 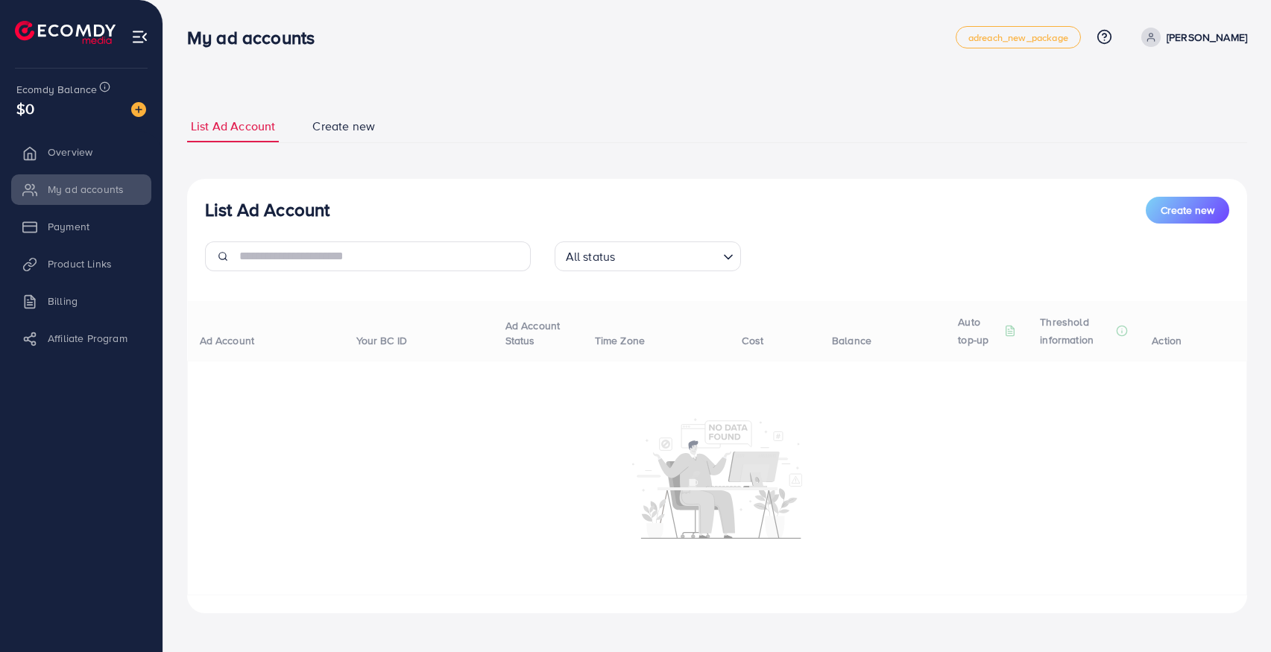 What do you see at coordinates (139, 110) in the screenshot?
I see `img: image` at bounding box center [139, 110].